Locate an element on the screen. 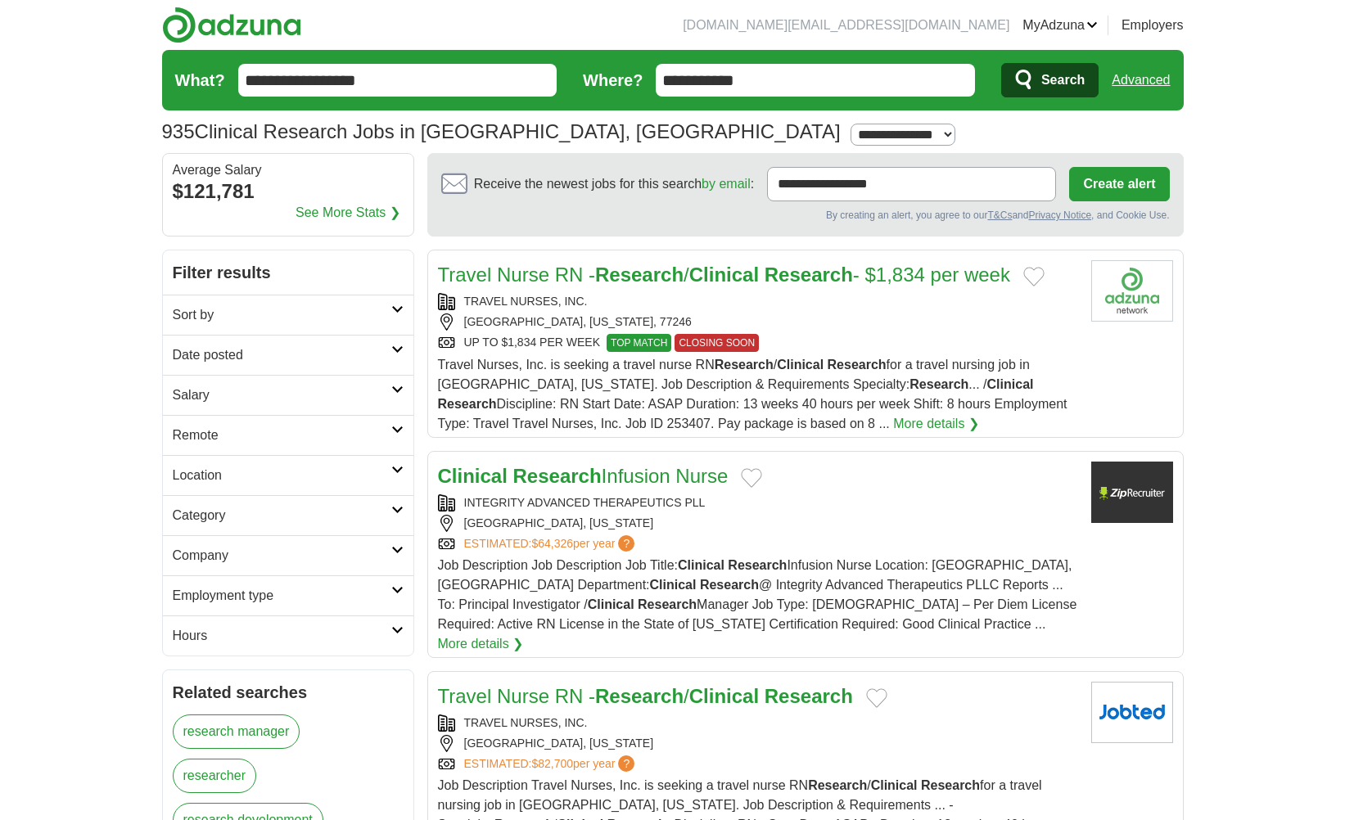  div: By creating an alert, you agree to our and , and Cookie Use. is located at coordinates (805, 215).